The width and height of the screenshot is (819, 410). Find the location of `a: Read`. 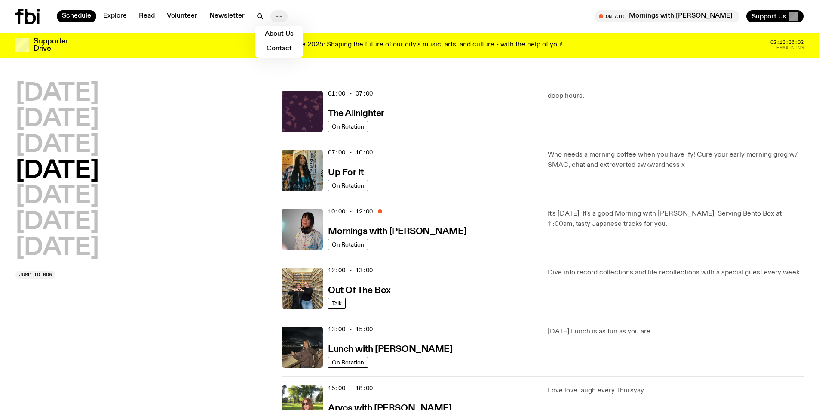

a: Read is located at coordinates (147, 16).